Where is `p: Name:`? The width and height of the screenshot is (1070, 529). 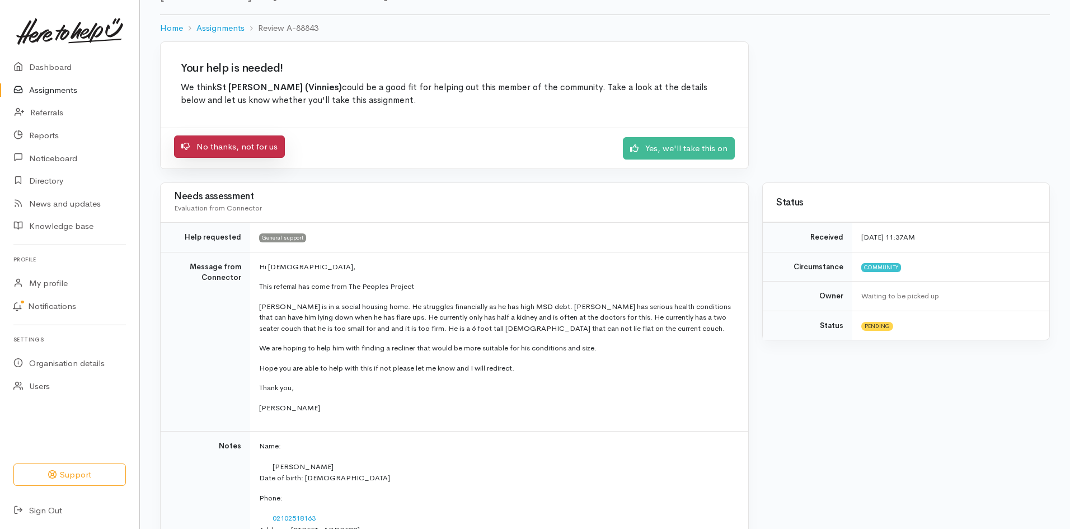 p: Name: is located at coordinates (497, 446).